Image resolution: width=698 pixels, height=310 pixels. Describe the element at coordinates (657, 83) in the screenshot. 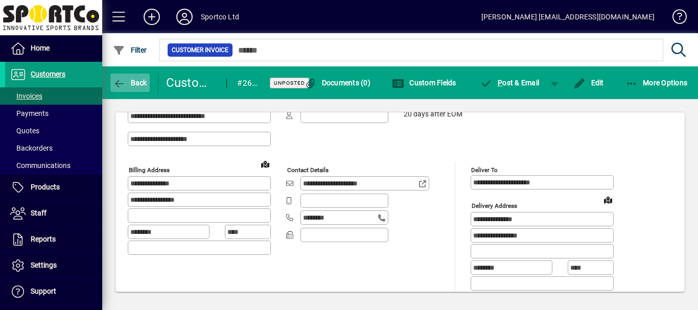

I see `span: More Options` at that location.